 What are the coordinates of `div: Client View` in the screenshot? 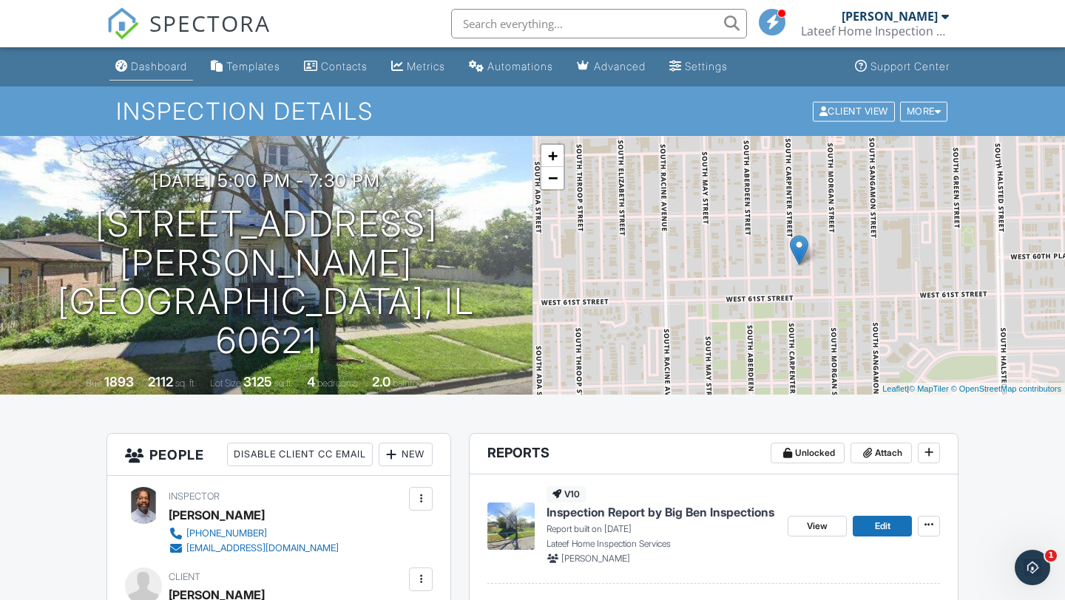 It's located at (853, 111).